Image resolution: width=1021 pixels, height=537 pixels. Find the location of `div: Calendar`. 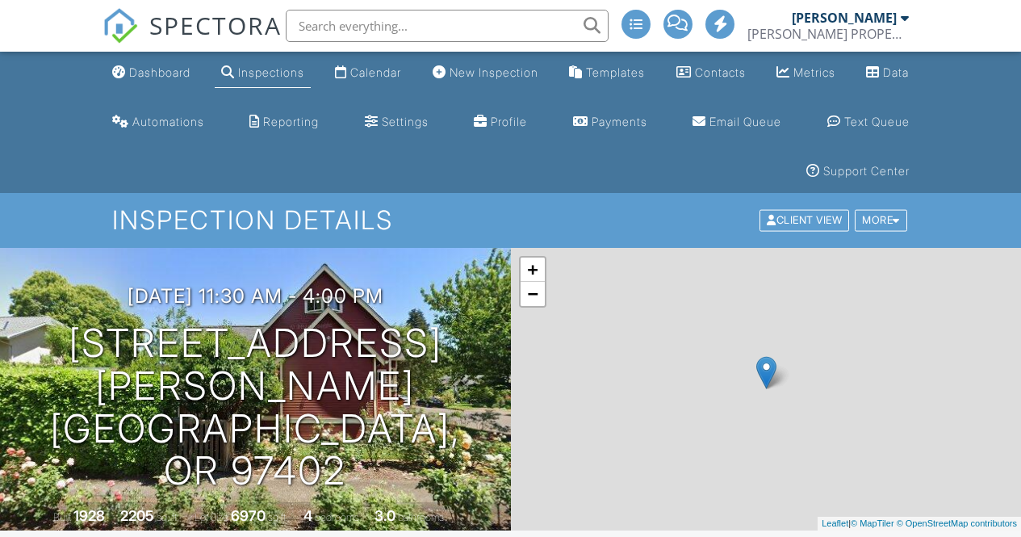

div: Calendar is located at coordinates (375, 72).